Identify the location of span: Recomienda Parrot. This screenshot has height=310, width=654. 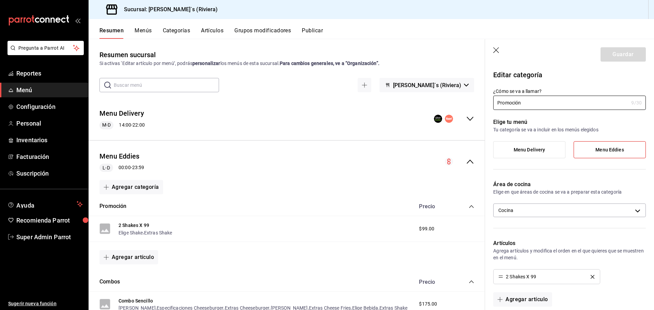
(49, 220).